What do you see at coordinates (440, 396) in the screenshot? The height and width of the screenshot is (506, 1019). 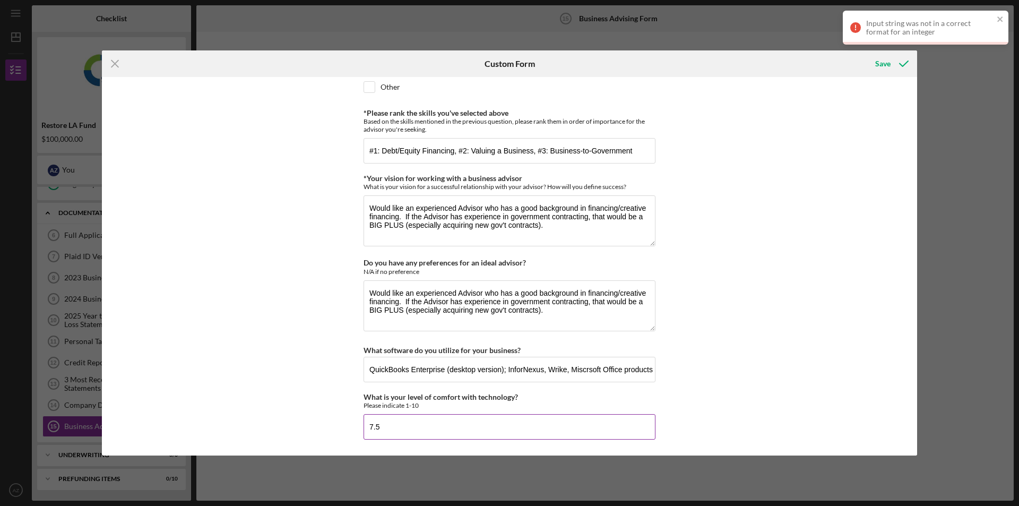 I see `label: What is your level of comfort with technology?` at bounding box center [440, 396].